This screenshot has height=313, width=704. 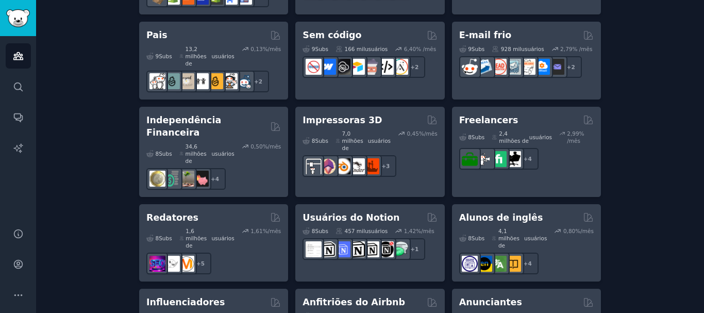 What do you see at coordinates (18, 18) in the screenshot?
I see `img: Logotipo do GummySearch` at bounding box center [18, 18].